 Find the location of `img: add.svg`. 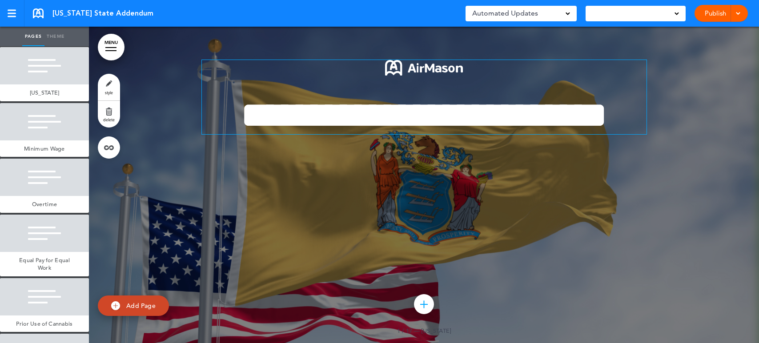

img: add.svg is located at coordinates (116, 306).